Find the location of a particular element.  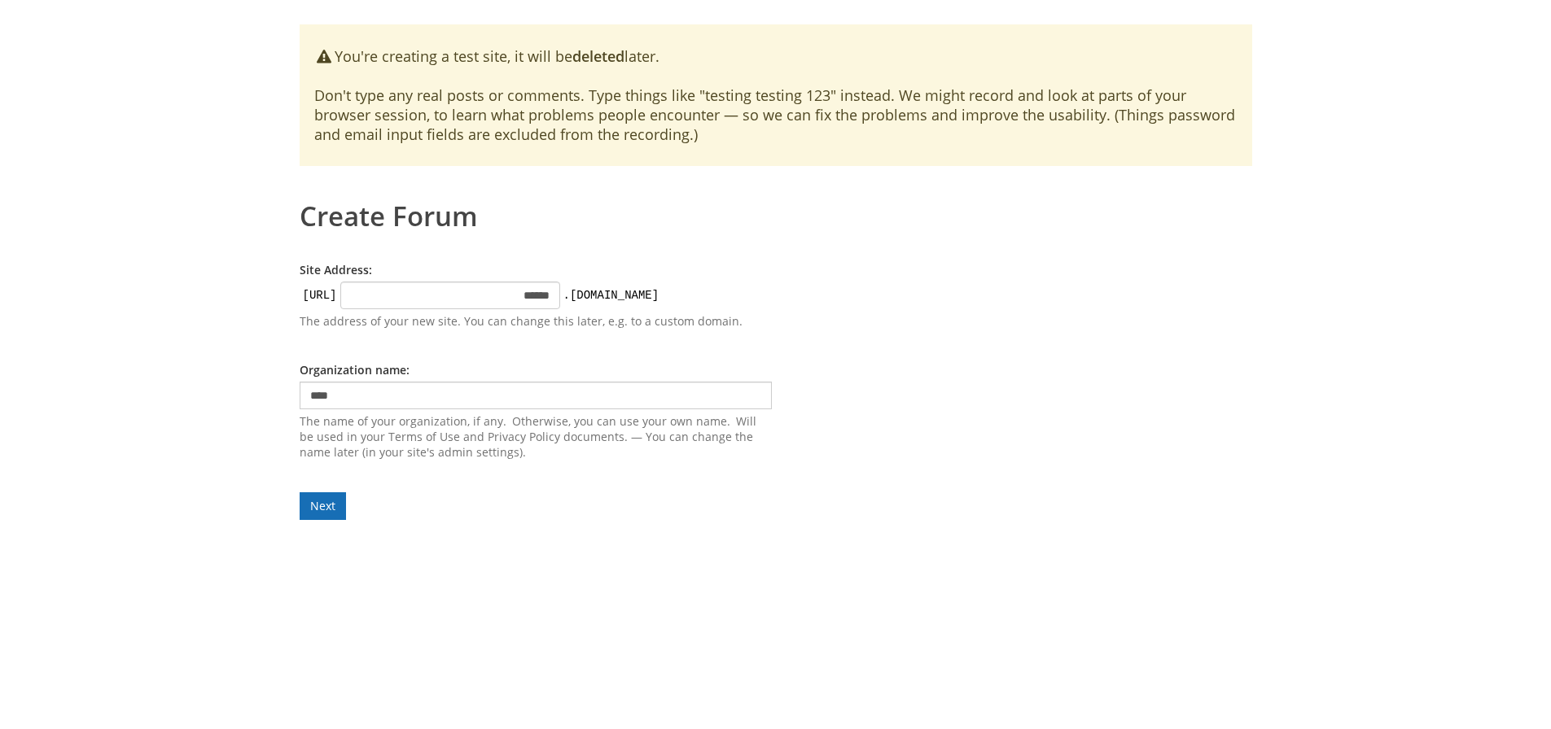

h1: Create Forum is located at coordinates (776, 210).